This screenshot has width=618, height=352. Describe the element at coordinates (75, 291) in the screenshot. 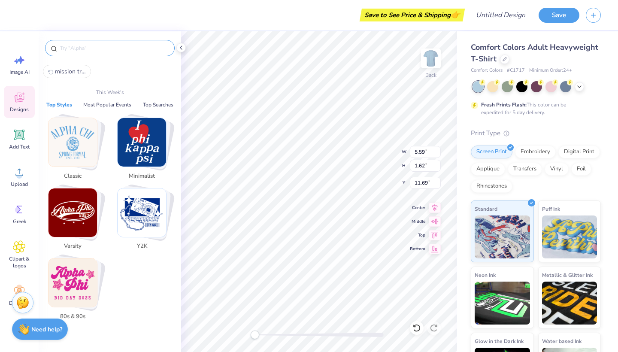

I see `button: Stack Card Button 80s & 90s` at that location.